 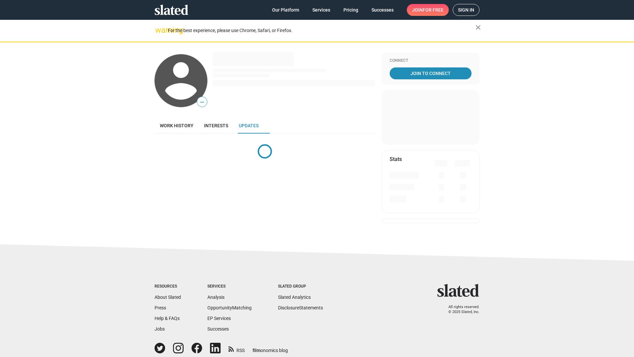 What do you see at coordinates (249, 126) in the screenshot?
I see `a: Updates` at bounding box center [249, 126].